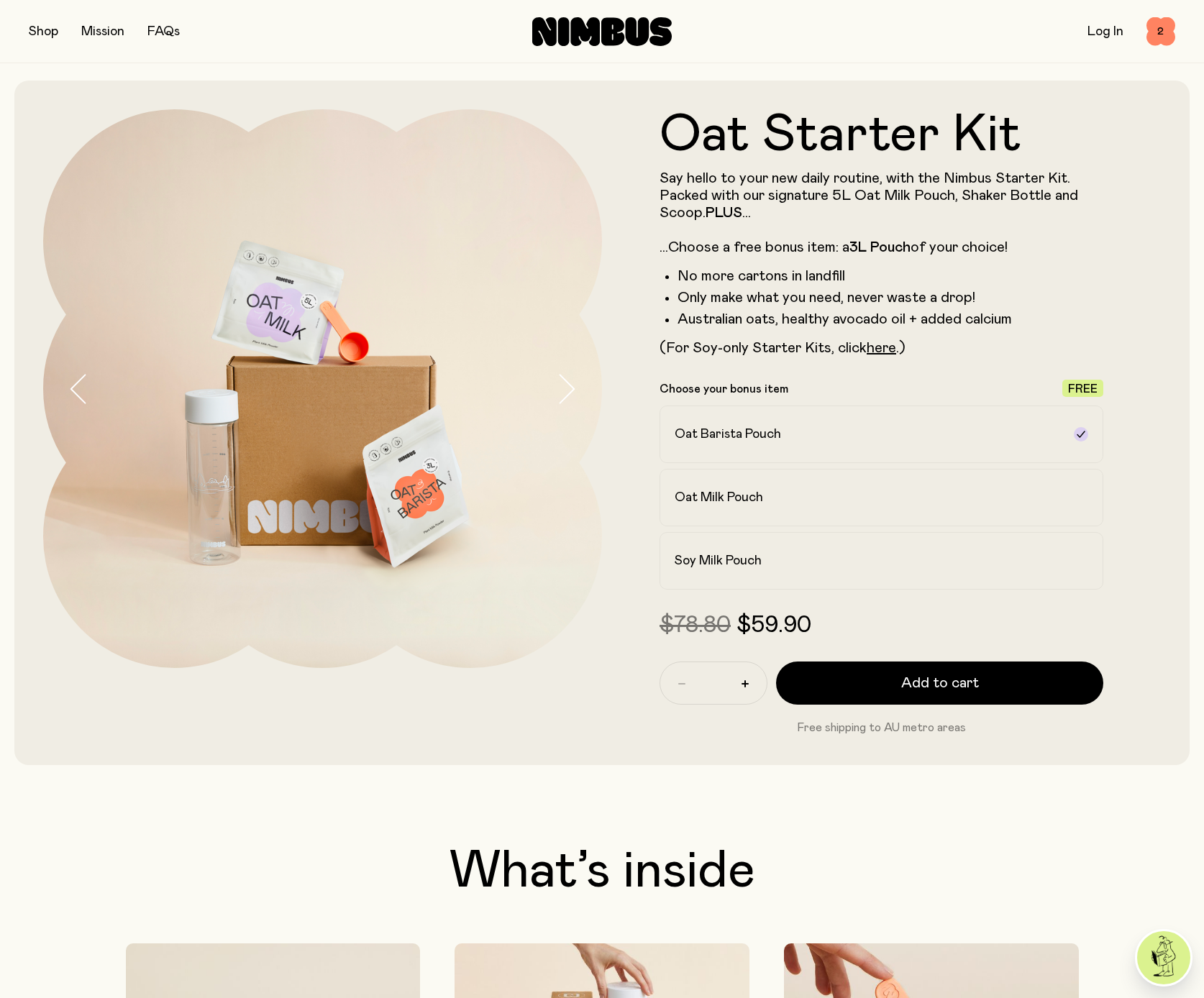  I want to click on span: $59.90, so click(774, 626).